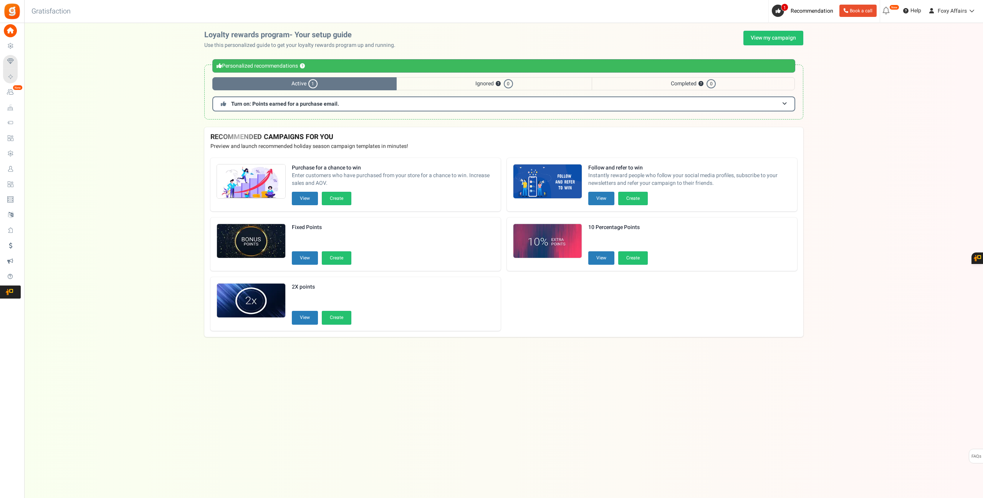 This screenshot has width=983, height=498. I want to click on h2: Loyalty rewards program- Your setup guide, so click(303, 35).